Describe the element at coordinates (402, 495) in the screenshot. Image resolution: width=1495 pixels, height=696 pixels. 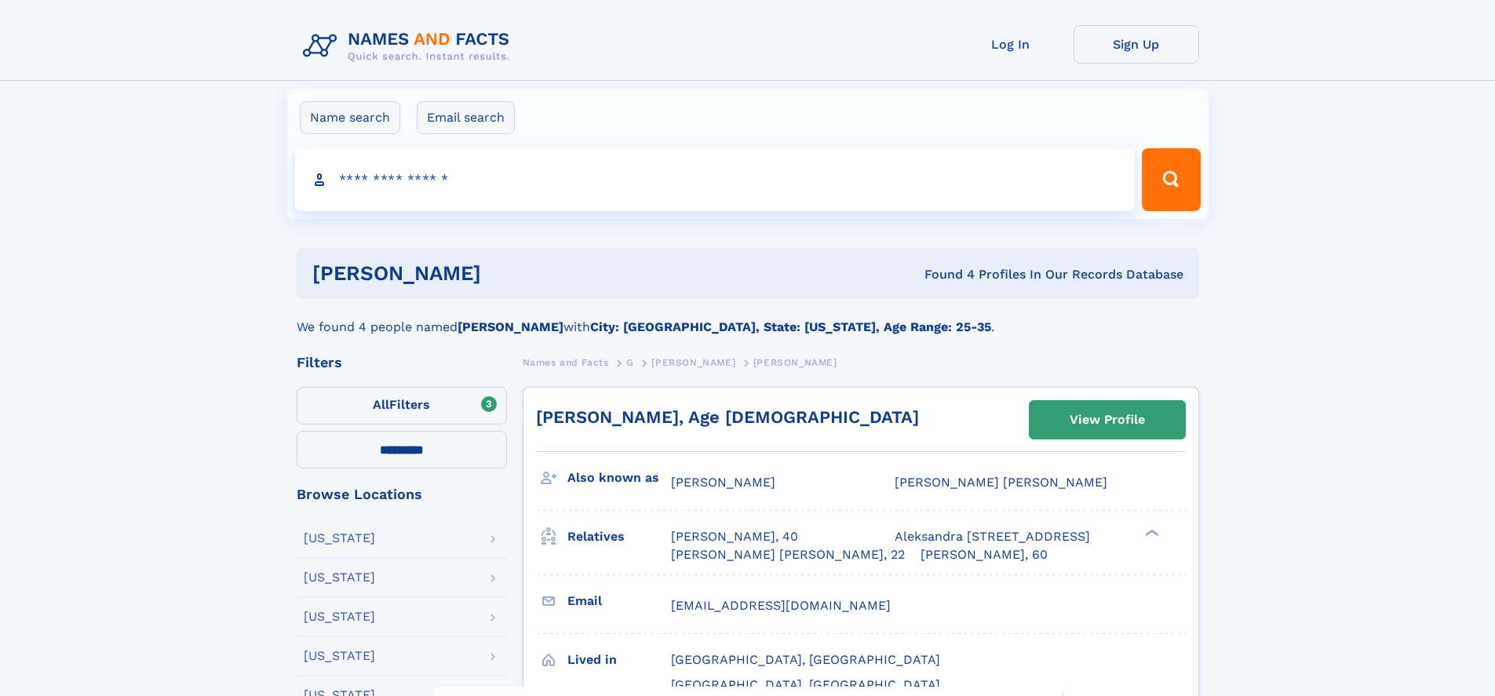
I see `div: Browse Locations` at that location.